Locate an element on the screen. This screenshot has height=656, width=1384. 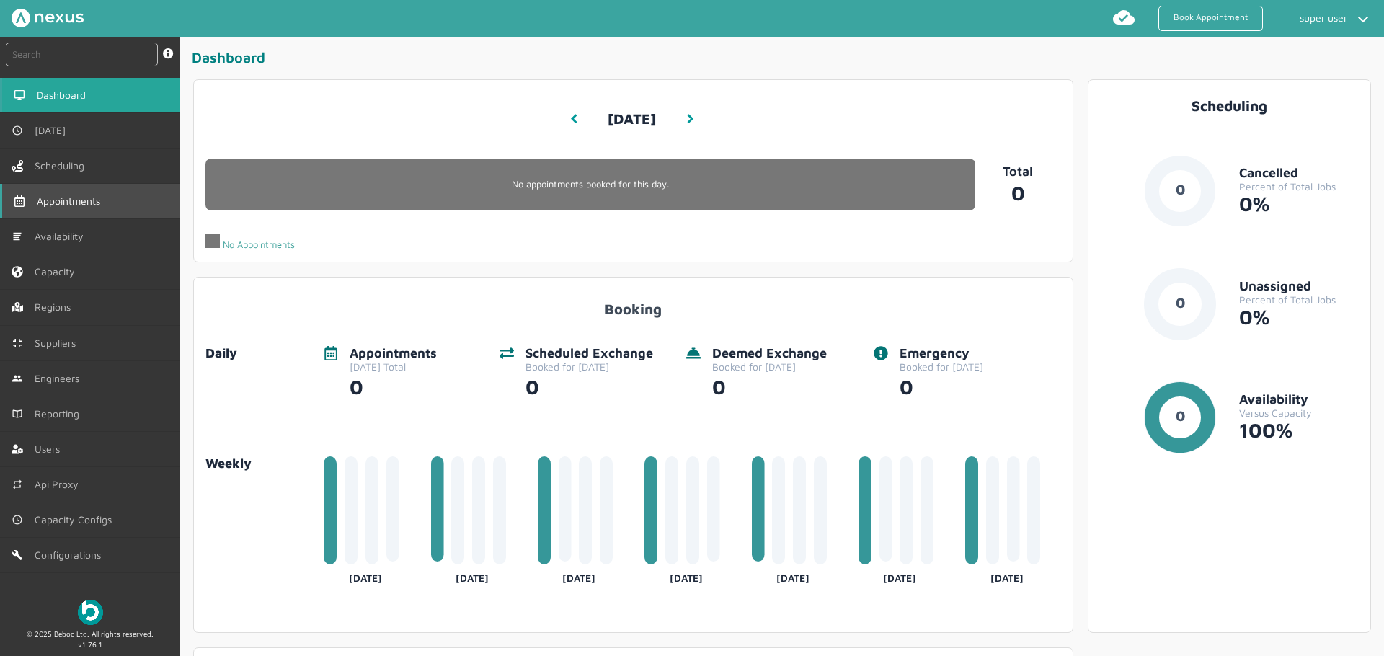
img: Nexus is located at coordinates (48, 18).